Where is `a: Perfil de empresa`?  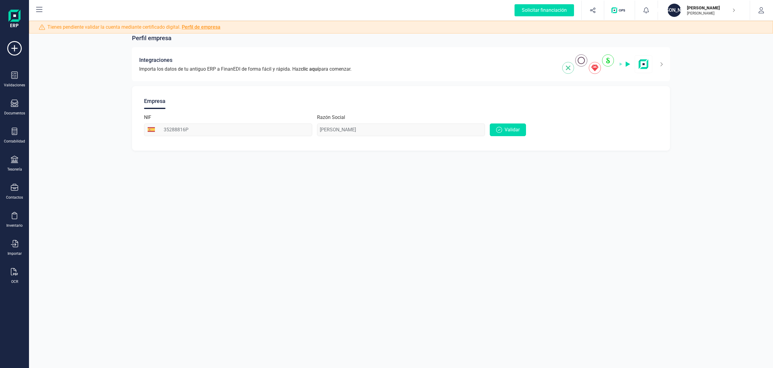
a: Perfil de empresa is located at coordinates (201, 27).